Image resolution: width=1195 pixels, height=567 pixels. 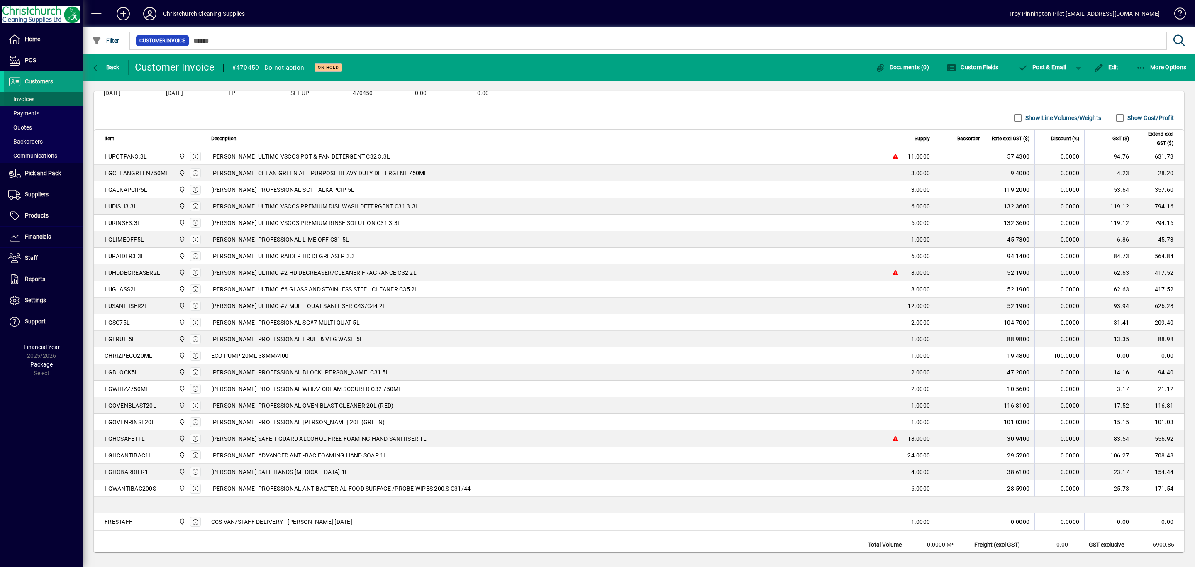 What do you see at coordinates (126, 190) in the screenshot?
I see `div: IIGALKAPCIP5L` at bounding box center [126, 190].